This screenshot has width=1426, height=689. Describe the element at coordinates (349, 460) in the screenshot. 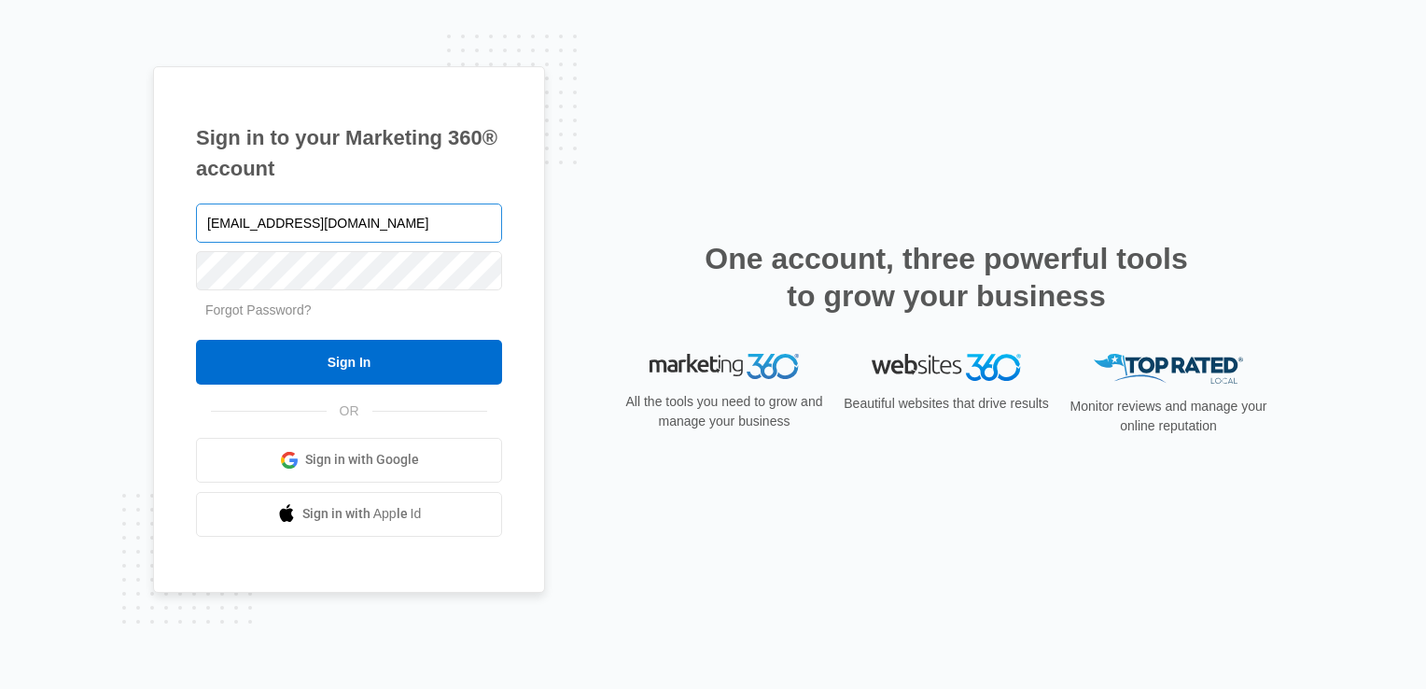

I see `a: Sign in with Google` at that location.